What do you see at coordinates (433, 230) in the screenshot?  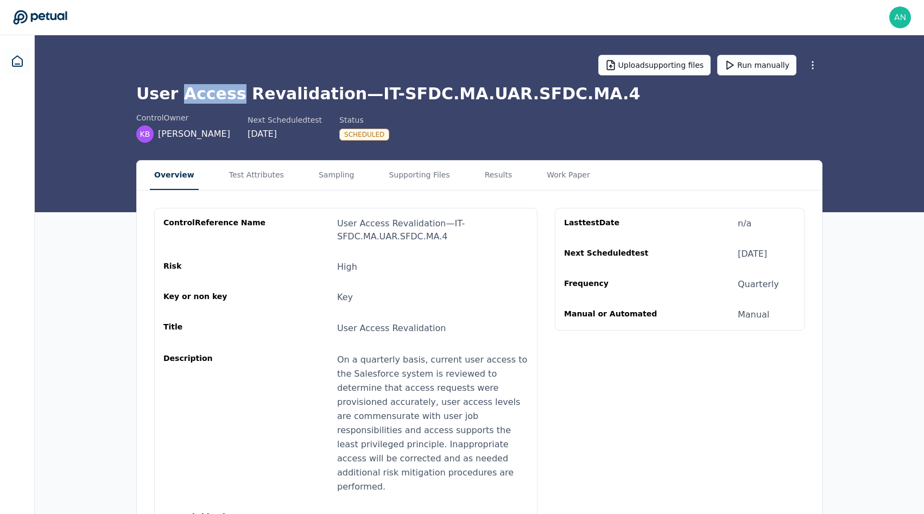 I see `div: User Access Revalidation — IT-SFDC.MA.UAR.SFDC.MA.4` at bounding box center [433, 230].